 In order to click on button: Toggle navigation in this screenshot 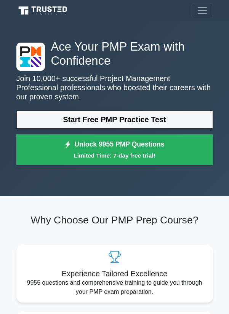, I will do `click(202, 11)`.